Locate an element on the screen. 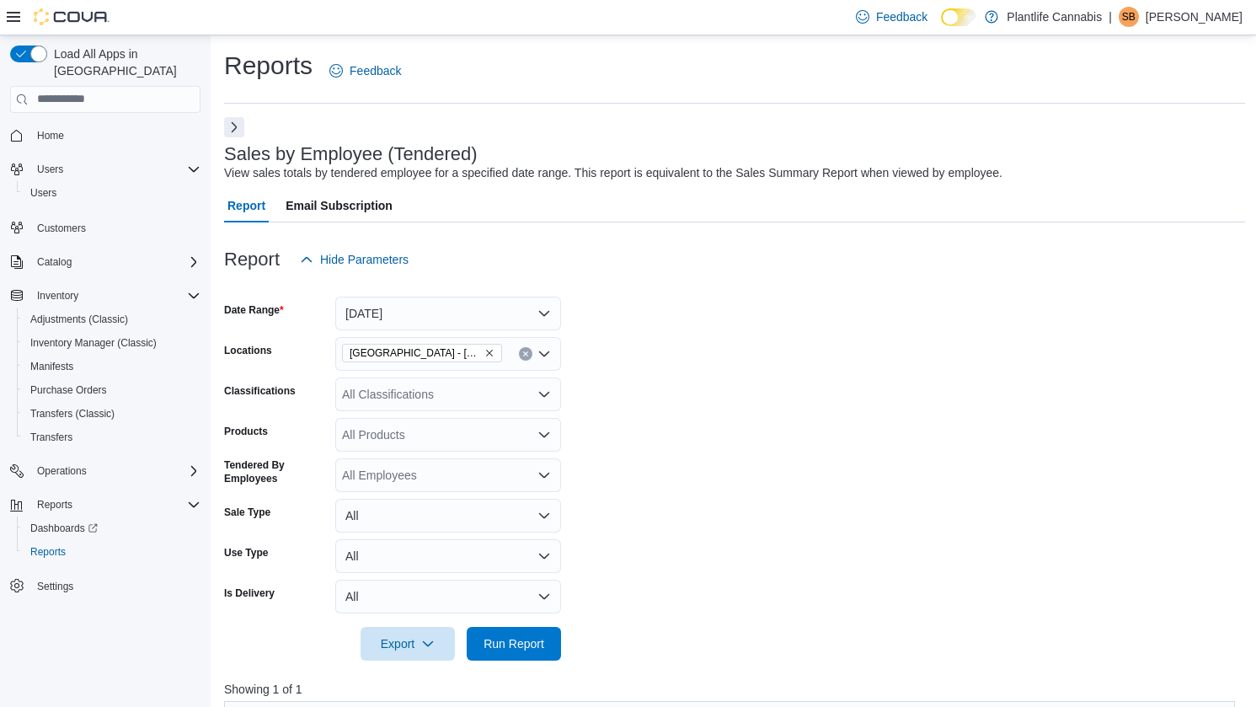 This screenshot has width=1256, height=707. a: Manifests is located at coordinates (51, 366).